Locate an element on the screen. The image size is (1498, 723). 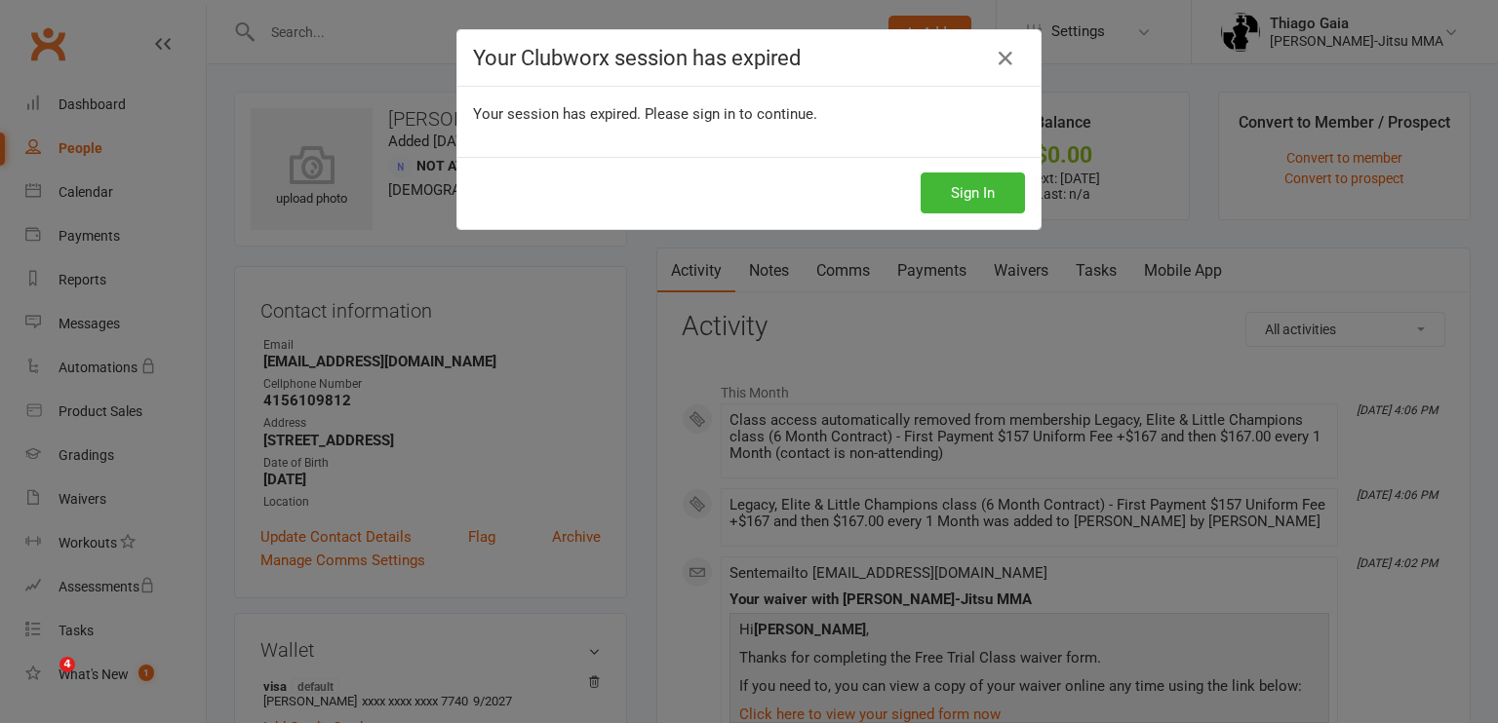
button: Sign In is located at coordinates (972, 193).